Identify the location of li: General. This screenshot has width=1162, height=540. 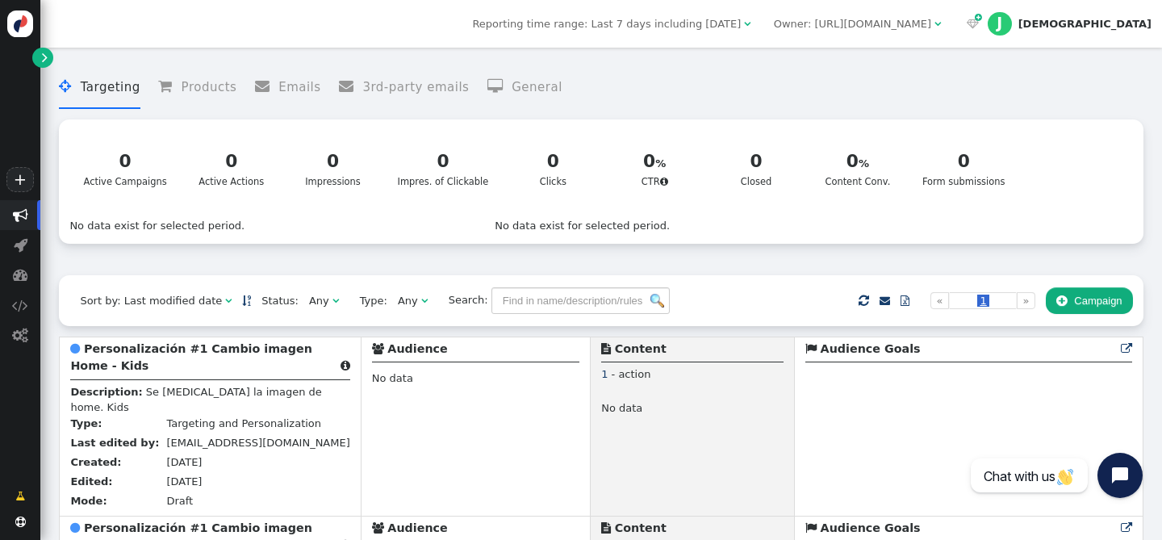
(525, 87).